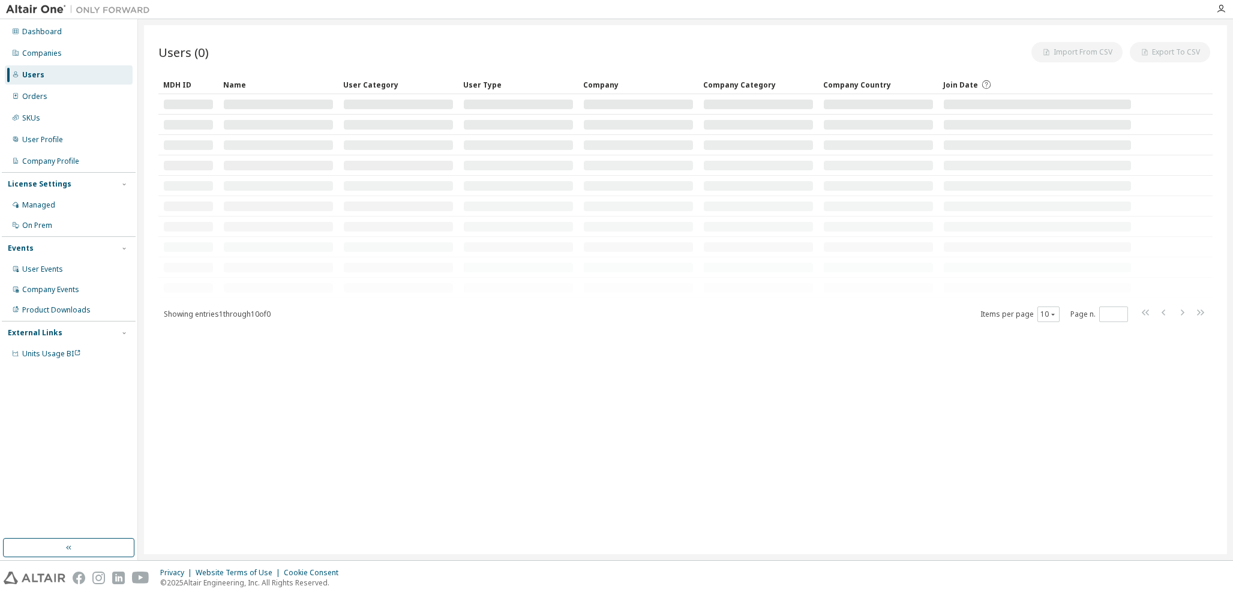 Image resolution: width=1233 pixels, height=595 pixels. What do you see at coordinates (639, 85) in the screenshot?
I see `div: Company` at bounding box center [639, 85].